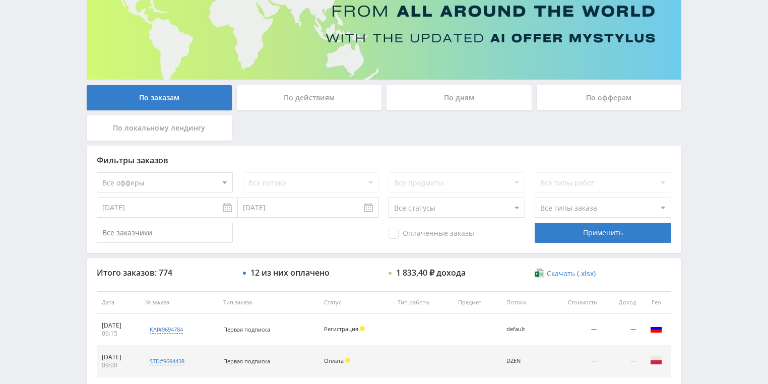 The width and height of the screenshot is (768, 384). What do you see at coordinates (179, 303) in the screenshot?
I see `th: № заказа` at bounding box center [179, 303].